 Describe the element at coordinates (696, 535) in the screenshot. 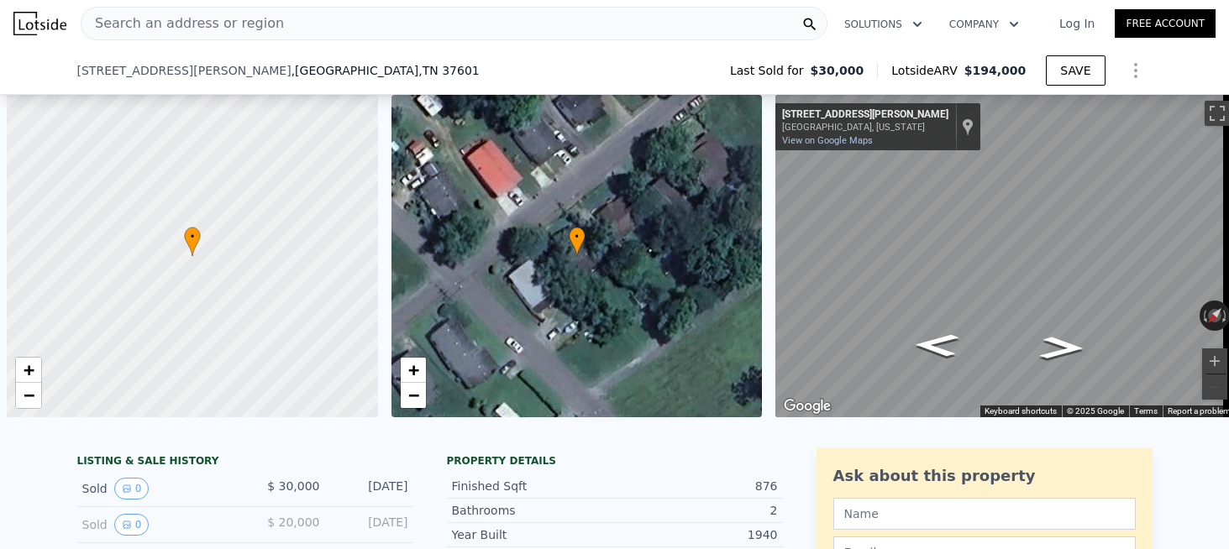

I see `div: 1940` at that location.